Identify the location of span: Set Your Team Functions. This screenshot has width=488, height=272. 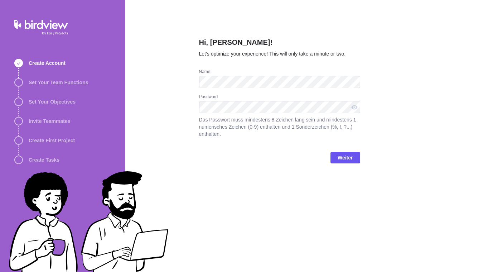
(58, 82).